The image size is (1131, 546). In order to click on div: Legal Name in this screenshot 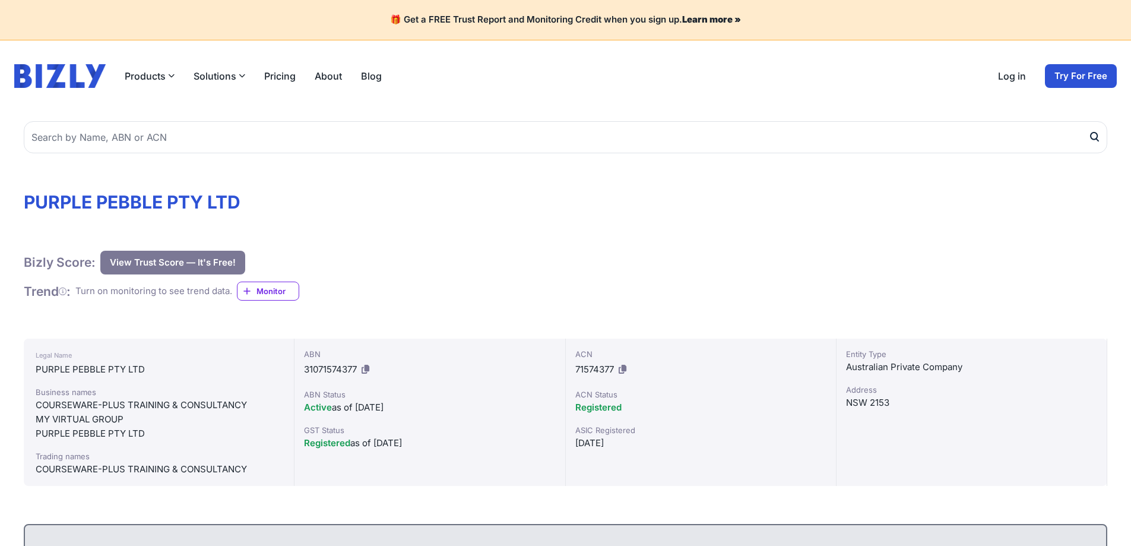, I will do `click(159, 355)`.